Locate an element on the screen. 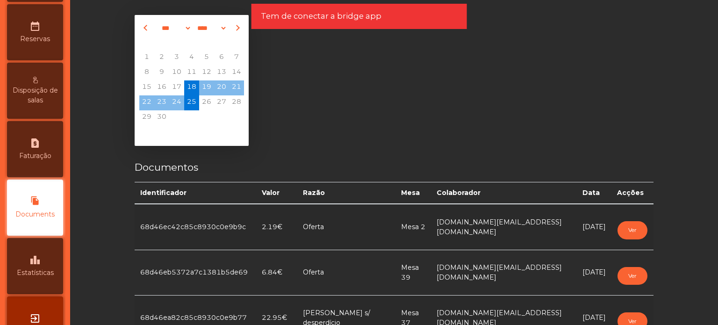 The width and height of the screenshot is (718, 325). div: Mo is located at coordinates (147, 43).